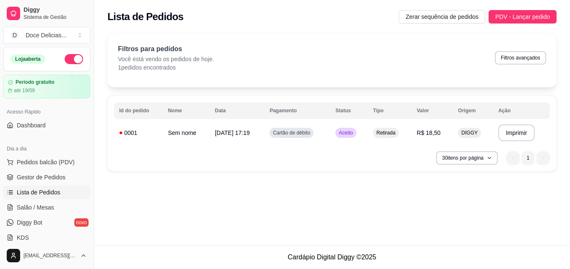 This screenshot has width=570, height=269. I want to click on span: Zerar sequência de pedidos, so click(442, 17).